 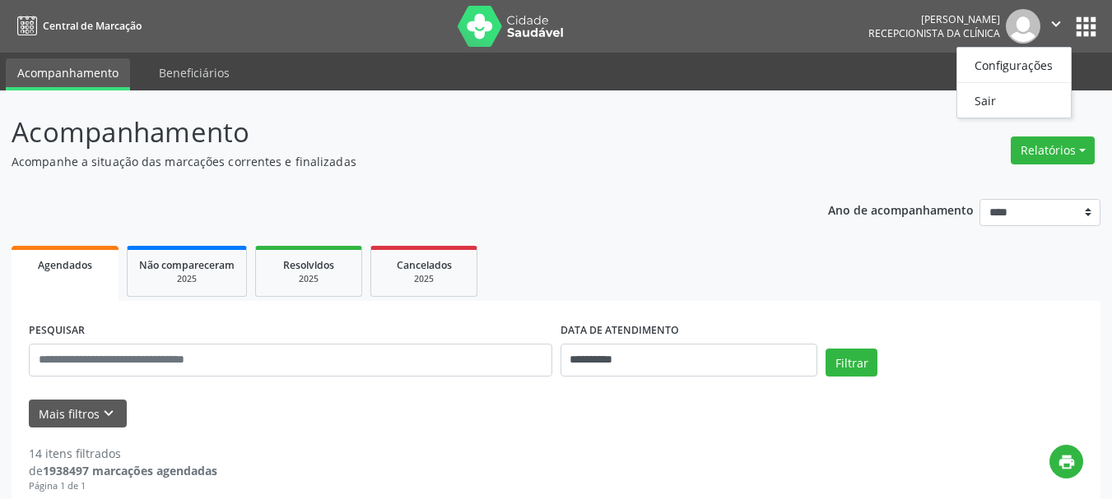 What do you see at coordinates (1066, 462) in the screenshot?
I see `button: print` at bounding box center [1066, 462].